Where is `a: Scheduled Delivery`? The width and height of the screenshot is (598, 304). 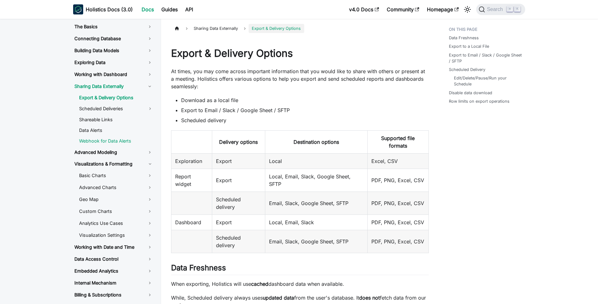
a: Scheduled Delivery is located at coordinates (467, 69).